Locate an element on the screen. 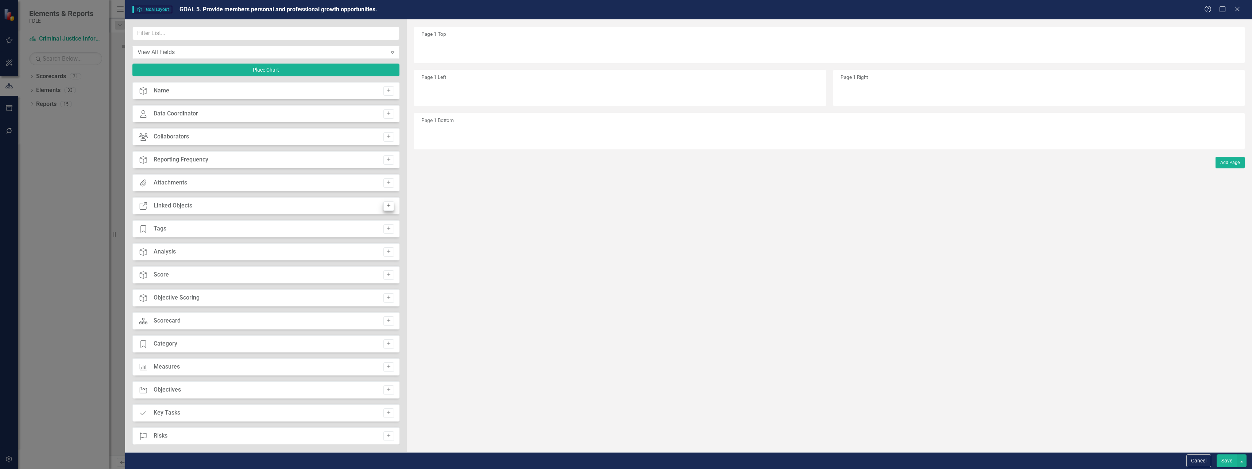 Image resolution: width=1252 pixels, height=469 pixels. small: Page 1 Left is located at coordinates (434, 77).